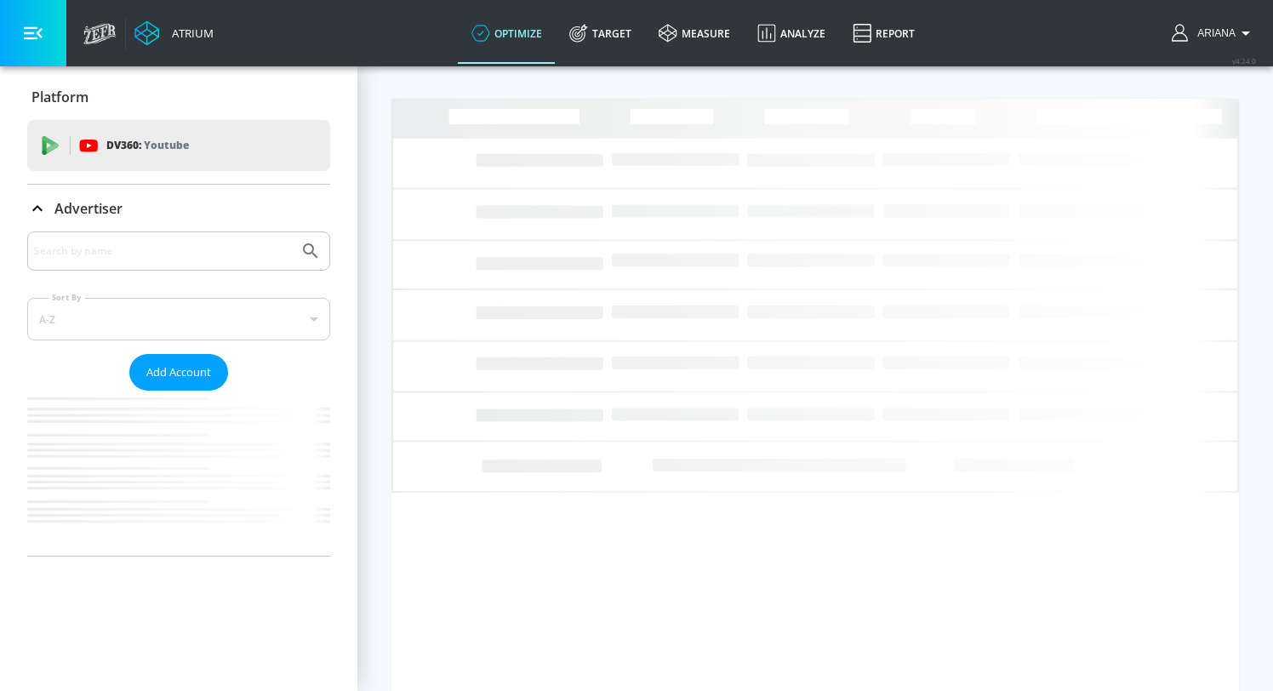 The image size is (1273, 691). I want to click on label: Sort By, so click(66, 297).